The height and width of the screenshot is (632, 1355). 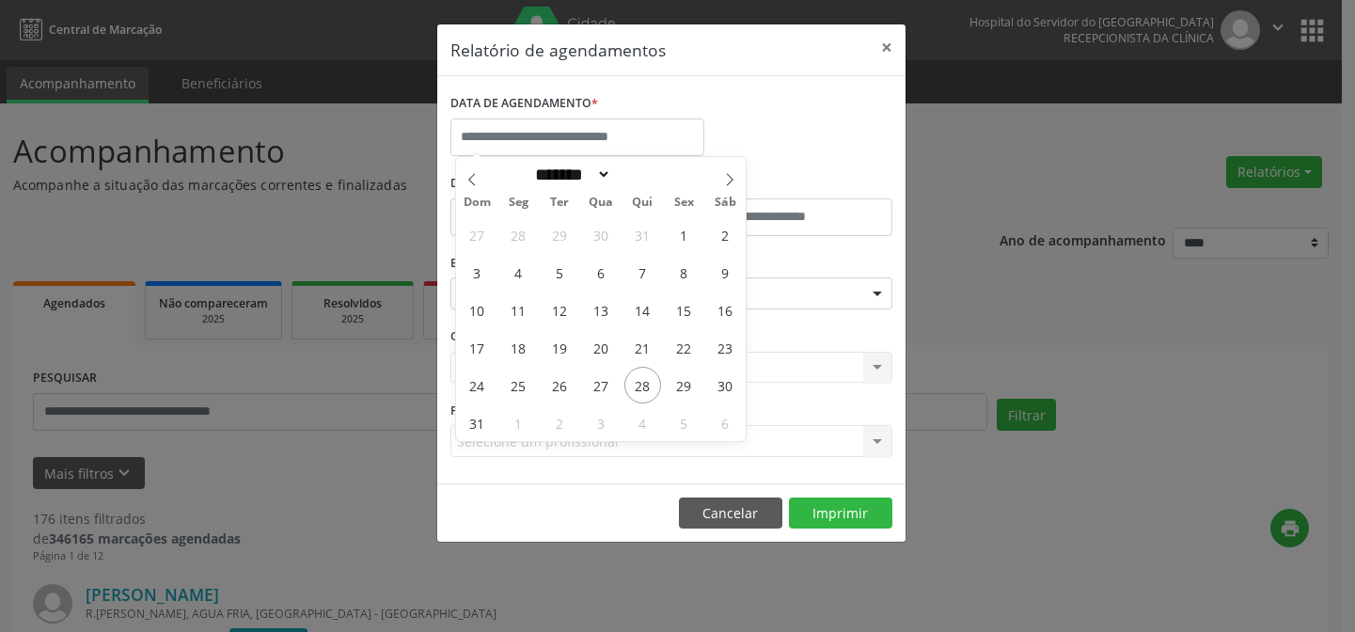 I want to click on span: Agosto 31, 2025, so click(x=477, y=422).